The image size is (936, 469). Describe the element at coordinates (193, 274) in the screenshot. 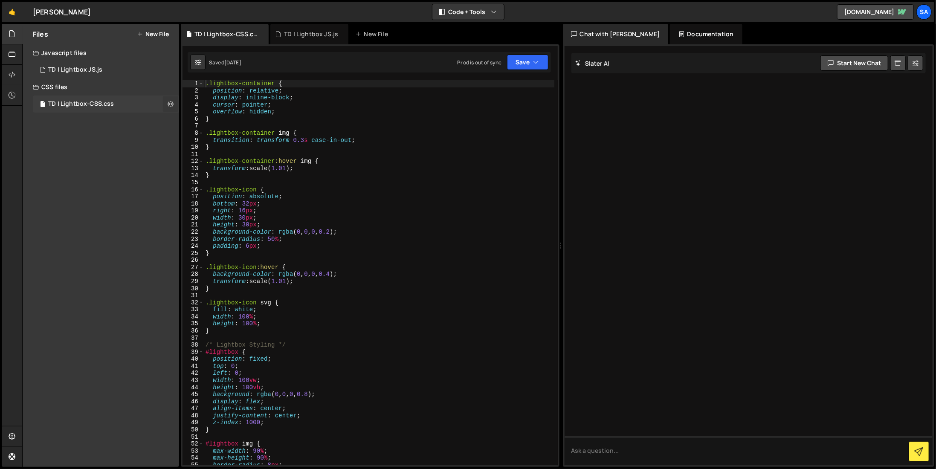

I see `div: 28` at that location.